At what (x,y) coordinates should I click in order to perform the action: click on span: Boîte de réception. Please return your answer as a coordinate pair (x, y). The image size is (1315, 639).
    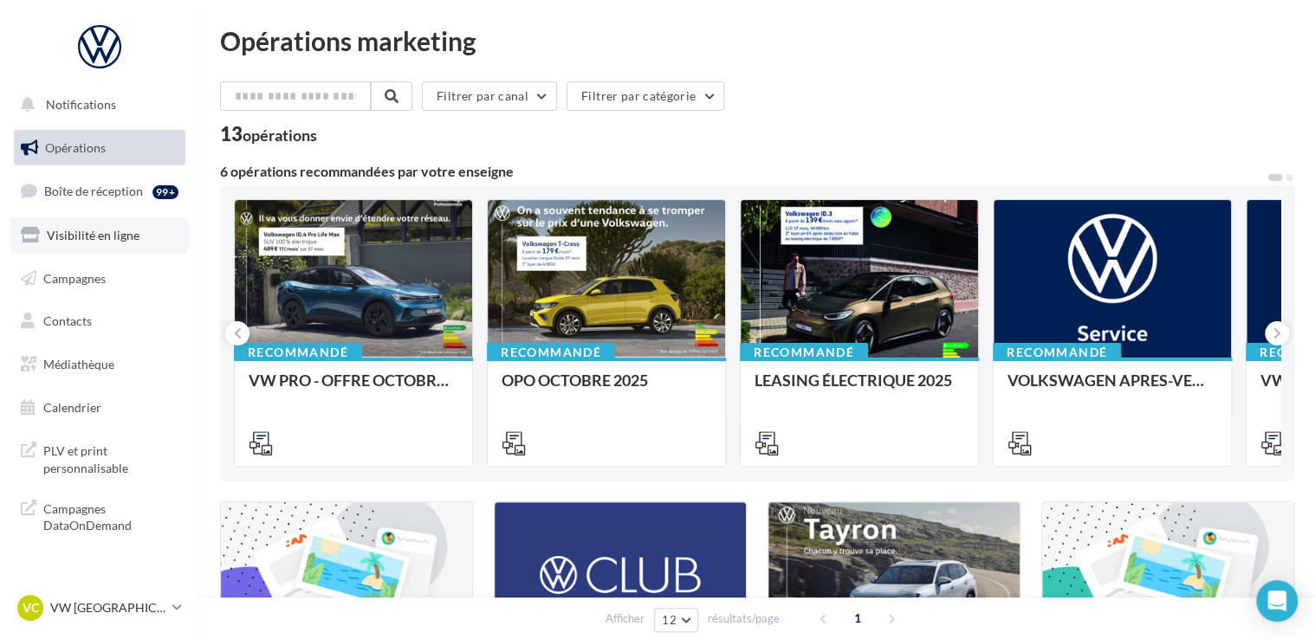
    Looking at the image, I should click on (94, 191).